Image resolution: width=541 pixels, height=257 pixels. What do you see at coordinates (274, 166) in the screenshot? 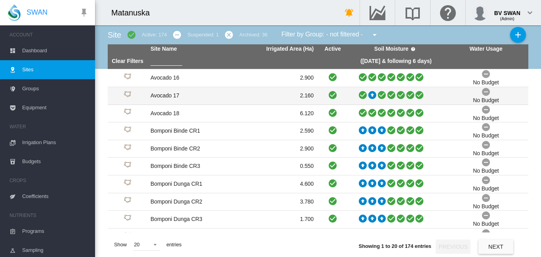
I see `td: 0.550` at bounding box center [274, 166].